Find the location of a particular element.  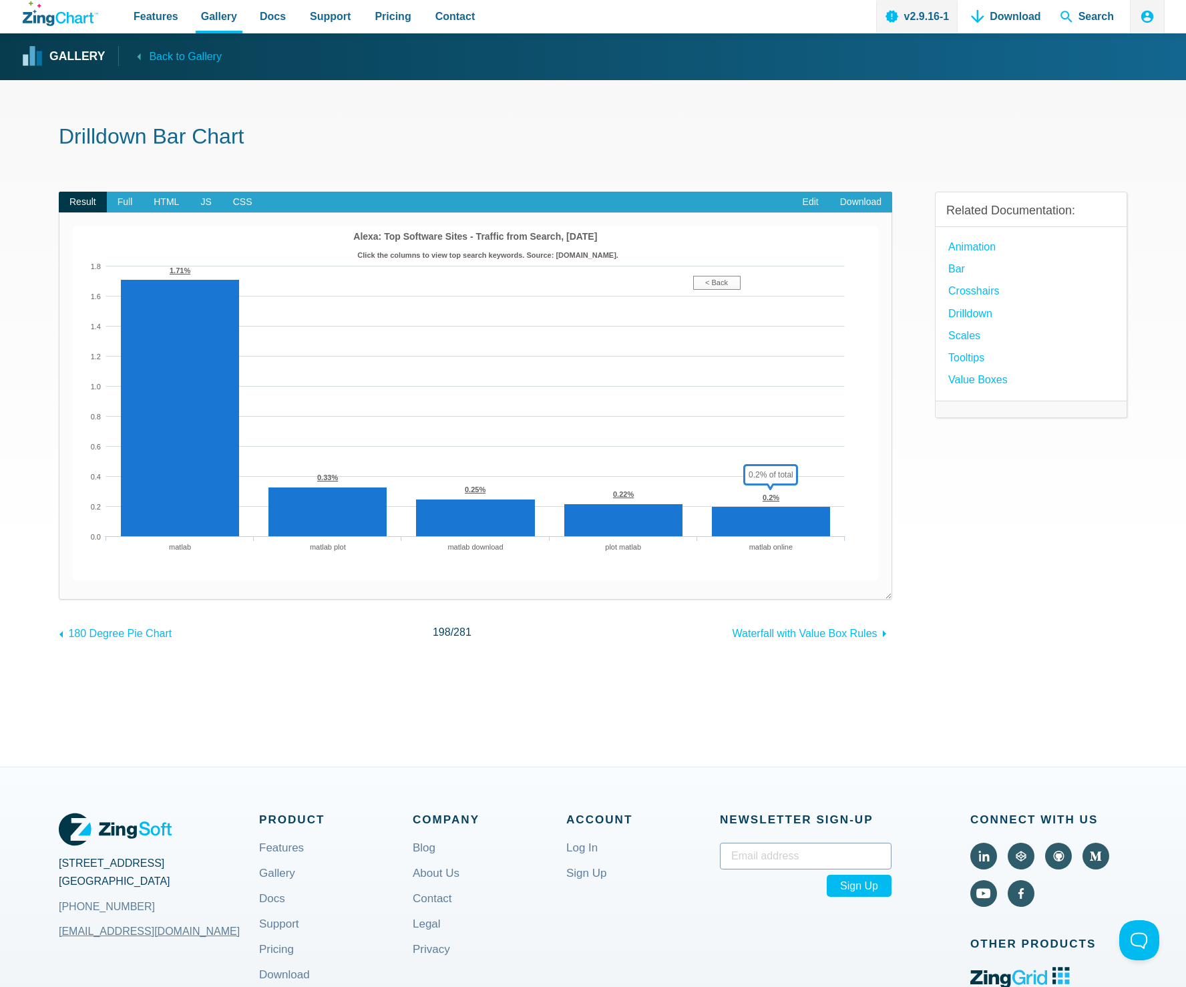

a: Bar is located at coordinates (956, 268).